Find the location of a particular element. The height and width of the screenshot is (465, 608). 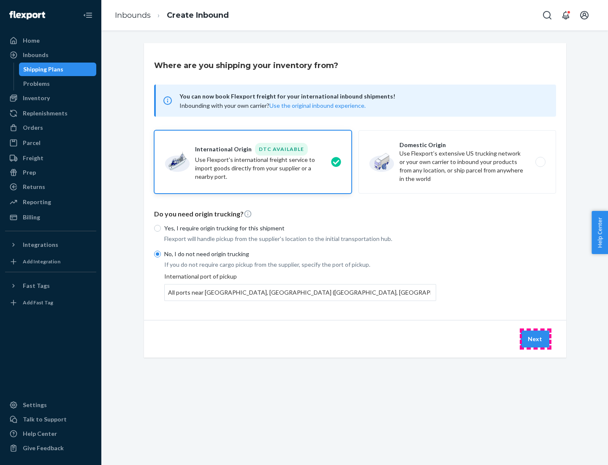

div: International port of pickup is located at coordinates (300, 286).